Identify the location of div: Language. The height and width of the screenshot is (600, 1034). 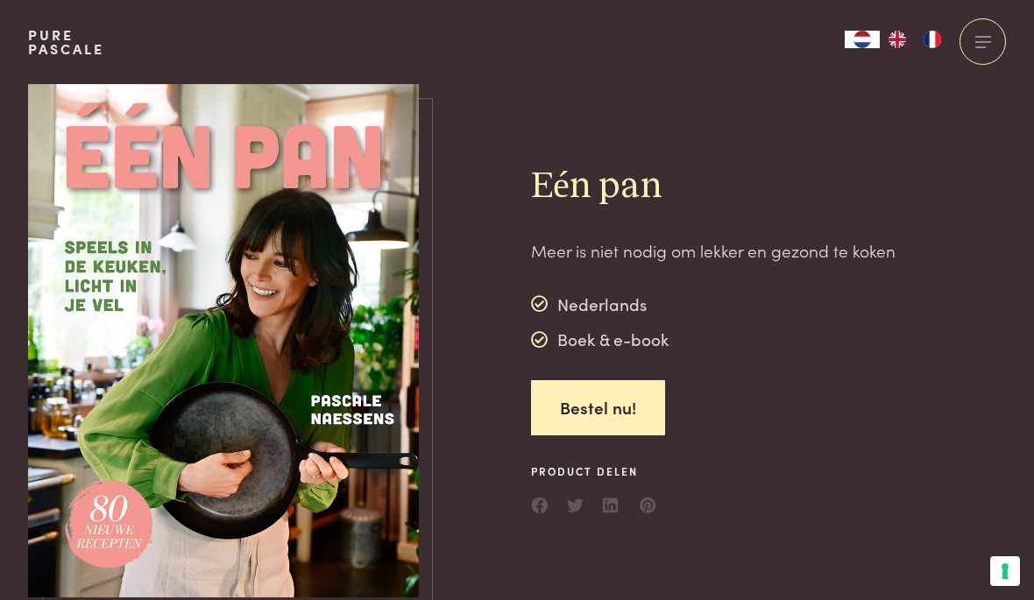
(863, 39).